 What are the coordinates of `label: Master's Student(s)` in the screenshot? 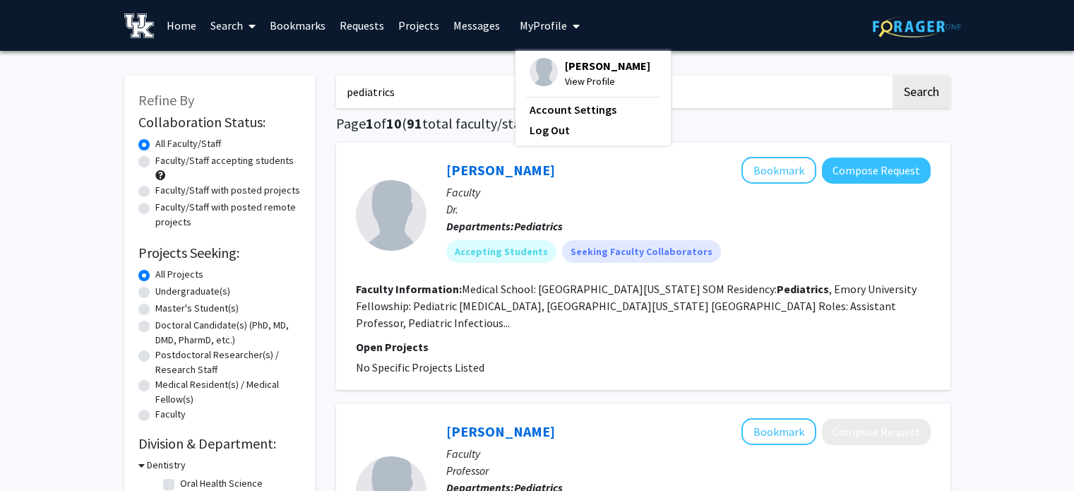 It's located at (197, 308).